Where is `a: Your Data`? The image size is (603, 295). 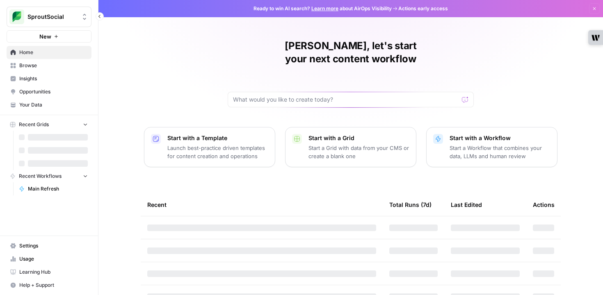 a: Your Data is located at coordinates (49, 105).